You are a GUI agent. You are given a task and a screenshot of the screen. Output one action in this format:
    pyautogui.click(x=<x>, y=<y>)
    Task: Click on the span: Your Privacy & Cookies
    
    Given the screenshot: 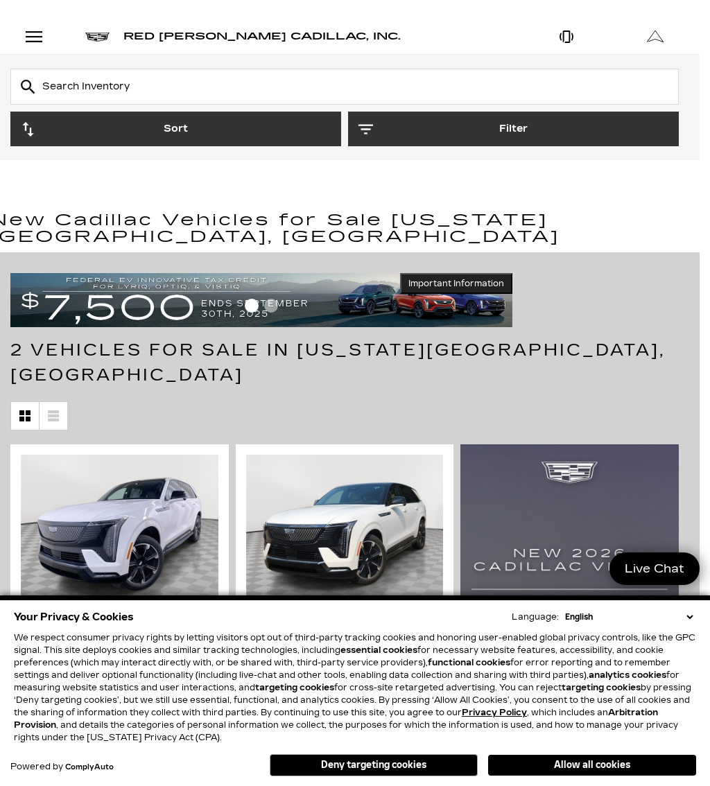 What is the action you would take?
    pyautogui.click(x=73, y=617)
    